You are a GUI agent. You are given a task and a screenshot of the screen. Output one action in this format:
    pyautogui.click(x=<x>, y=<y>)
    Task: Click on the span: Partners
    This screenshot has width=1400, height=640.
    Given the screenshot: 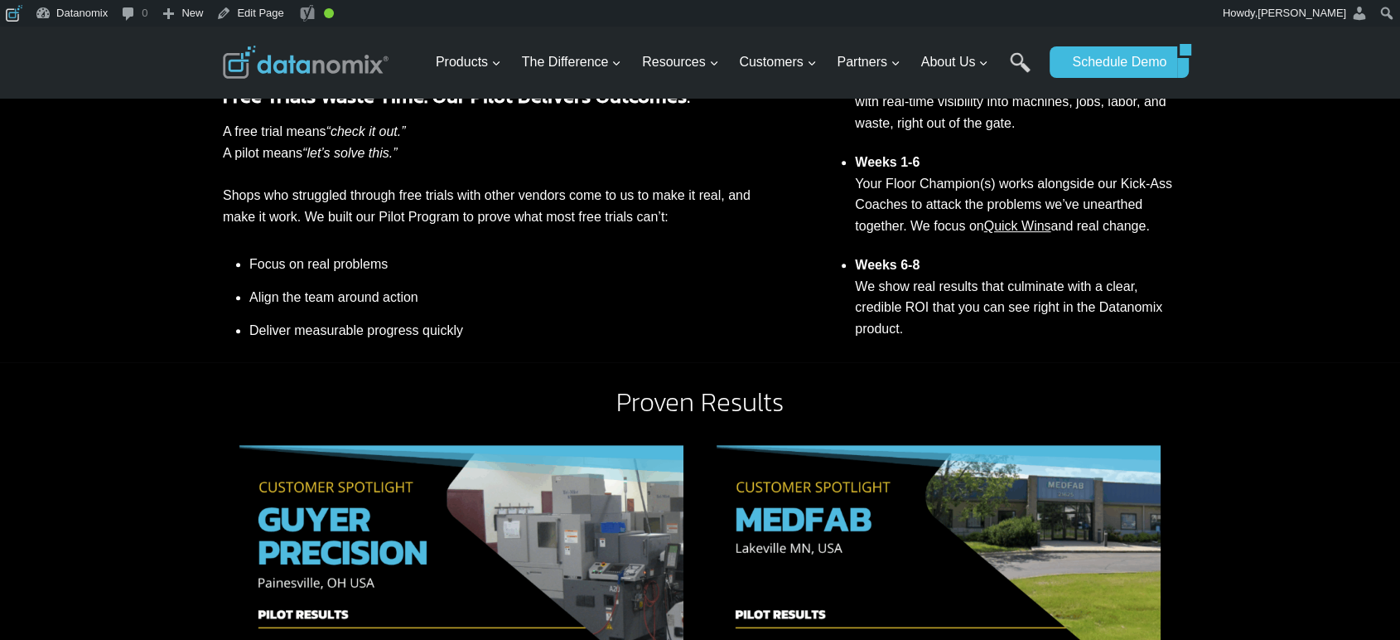 What is the action you would take?
    pyautogui.click(x=868, y=62)
    